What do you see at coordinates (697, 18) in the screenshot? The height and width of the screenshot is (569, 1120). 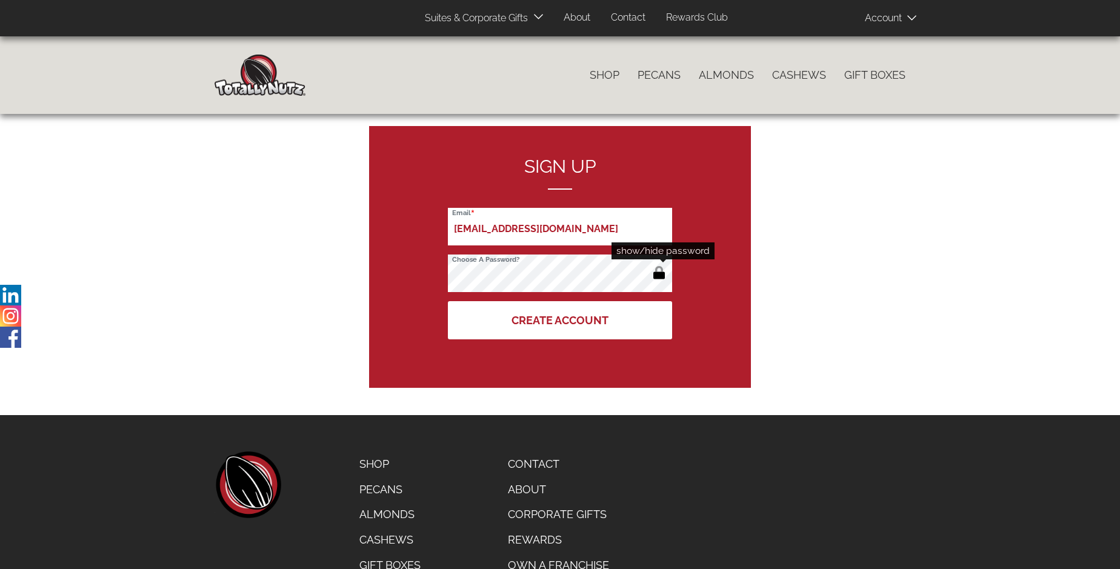 I see `a: Rewards Club` at bounding box center [697, 18].